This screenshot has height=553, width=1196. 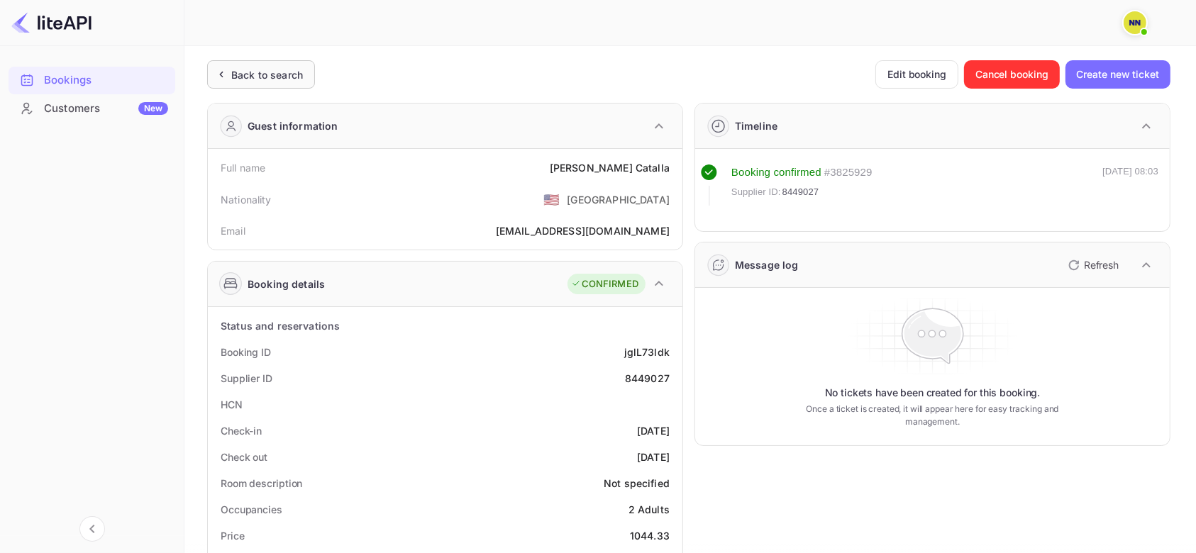 What do you see at coordinates (153, 109) in the screenshot?
I see `div: New` at bounding box center [153, 109].